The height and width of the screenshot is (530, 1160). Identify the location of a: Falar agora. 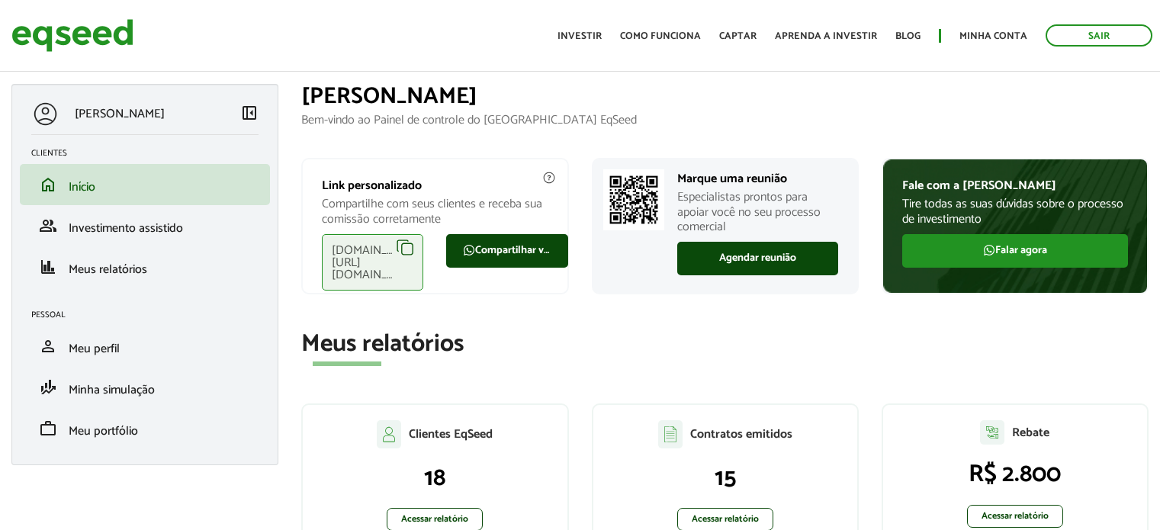
(1015, 251).